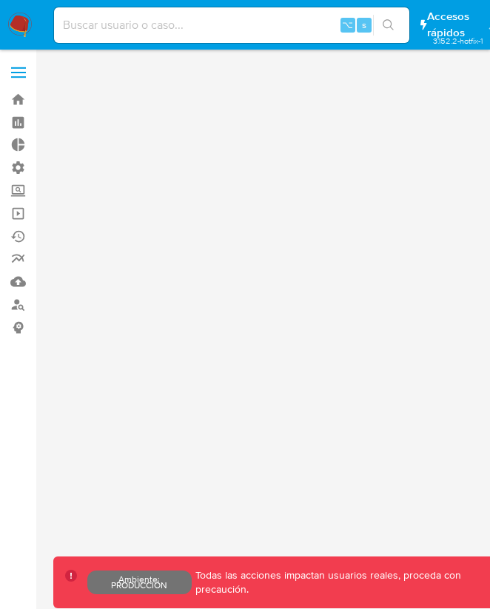 The image size is (490, 609). I want to click on input: Buscar usuario o caso..., so click(232, 25).